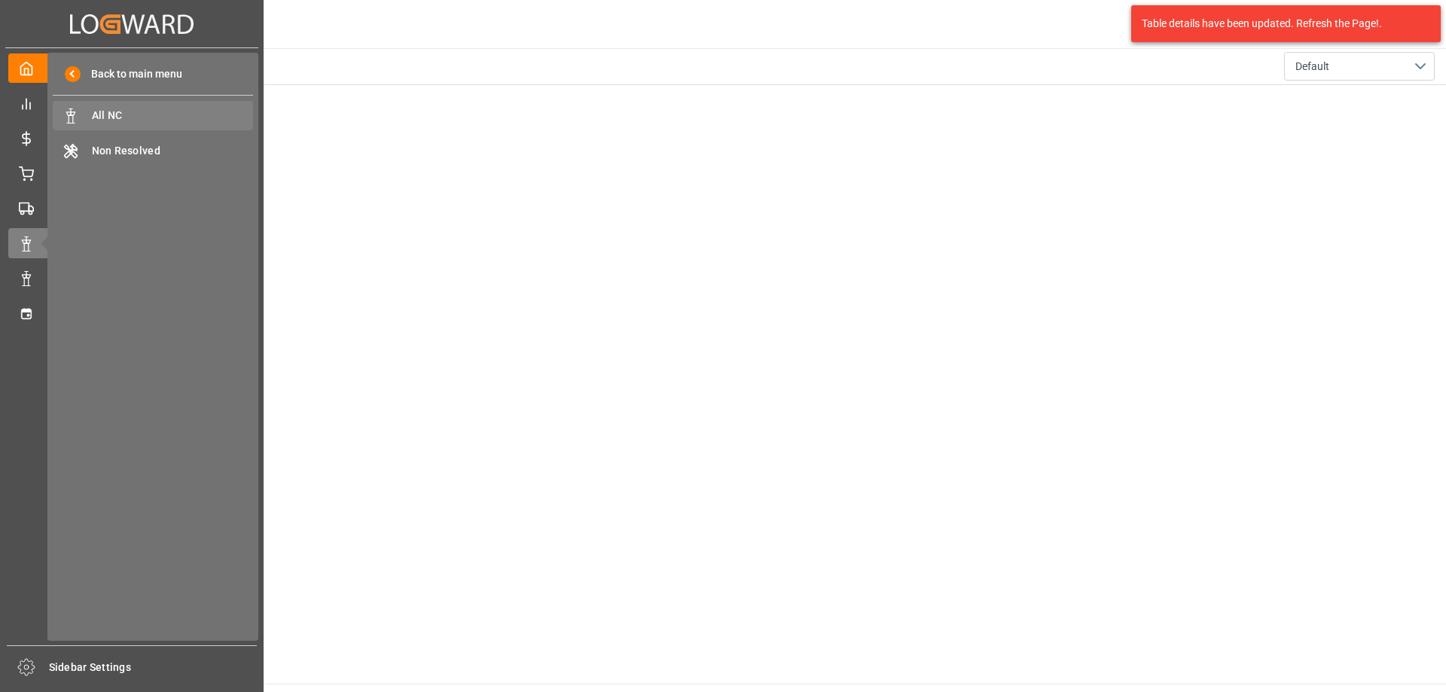 The width and height of the screenshot is (1446, 692). Describe the element at coordinates (153, 667) in the screenshot. I see `span: Sidebar Settings` at that location.